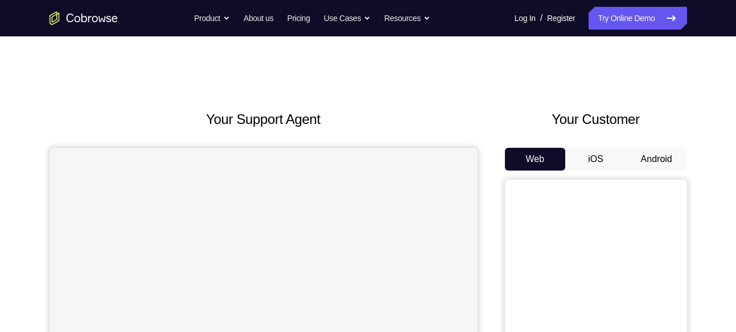 The image size is (736, 332). Describe the element at coordinates (407, 18) in the screenshot. I see `button: Resources` at that location.